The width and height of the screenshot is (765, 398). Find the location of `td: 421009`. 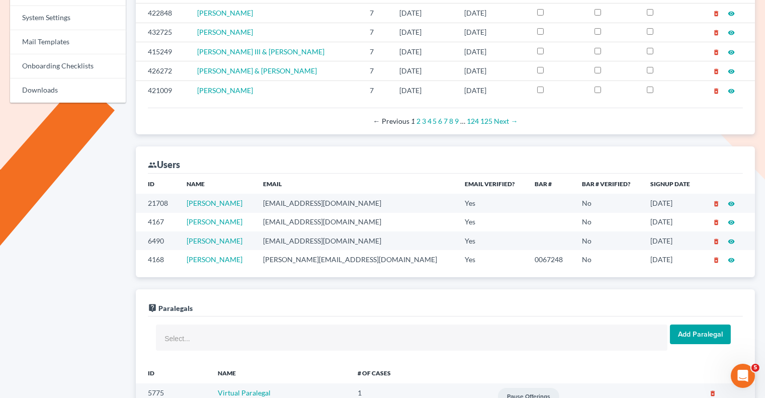

td: 421009 is located at coordinates (162, 90).